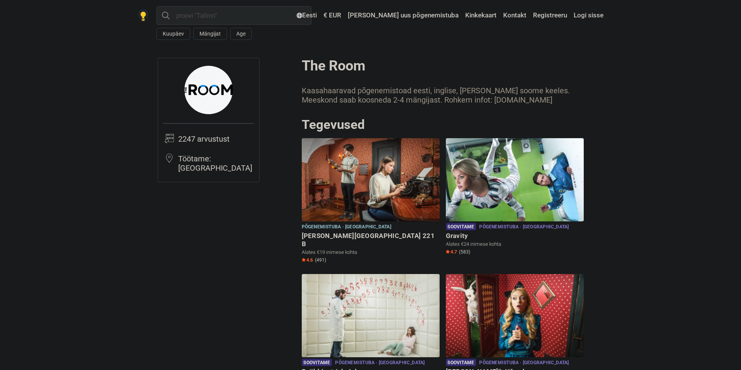 The width and height of the screenshot is (741, 370). What do you see at coordinates (515, 15) in the screenshot?
I see `a: Kontakt` at bounding box center [515, 15].